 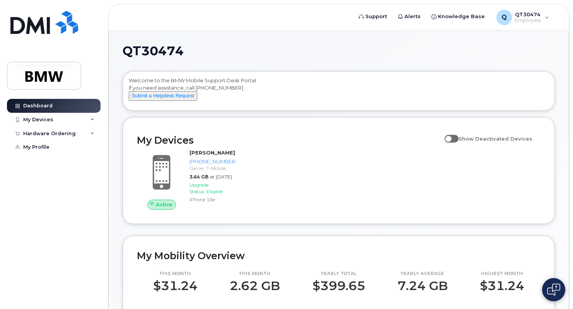 What do you see at coordinates (338, 256) in the screenshot?
I see `h2: My Mobility Overview` at bounding box center [338, 256].